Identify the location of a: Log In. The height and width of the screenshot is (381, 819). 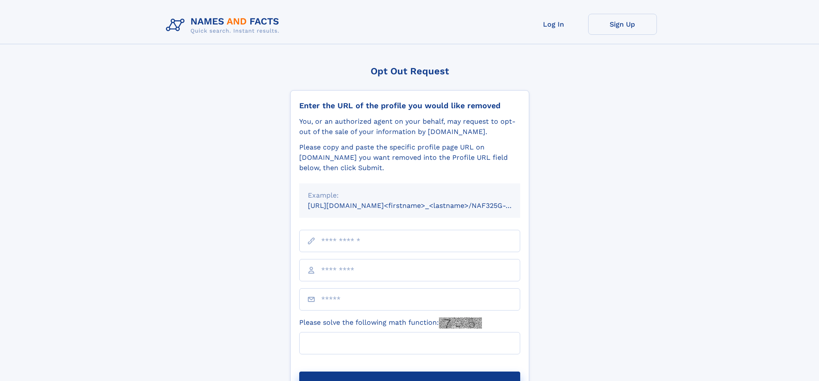
(554, 24).